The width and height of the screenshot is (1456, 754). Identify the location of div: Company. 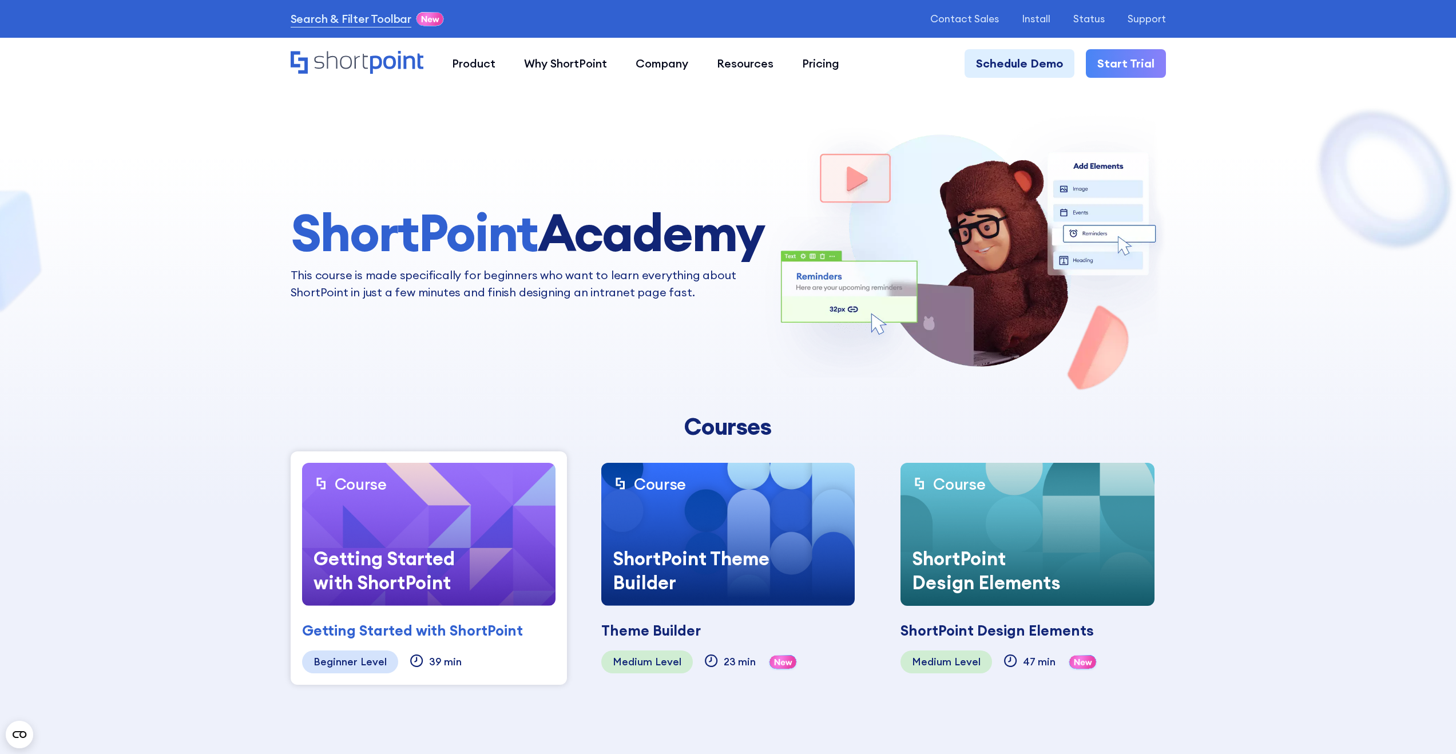
(662, 63).